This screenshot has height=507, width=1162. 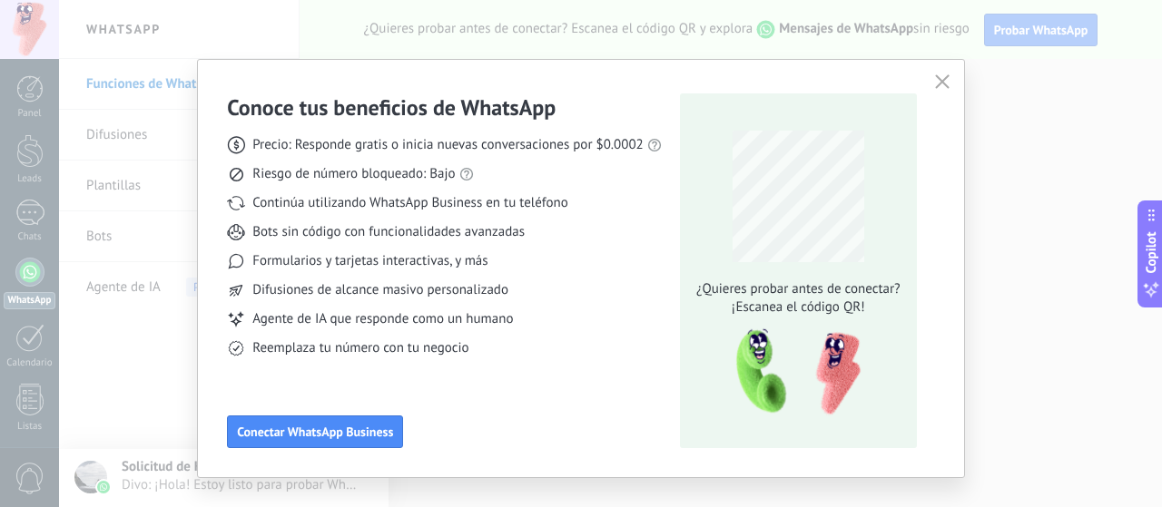 I want to click on span: Riesgo de número bloqueado: Bajo, so click(x=353, y=174).